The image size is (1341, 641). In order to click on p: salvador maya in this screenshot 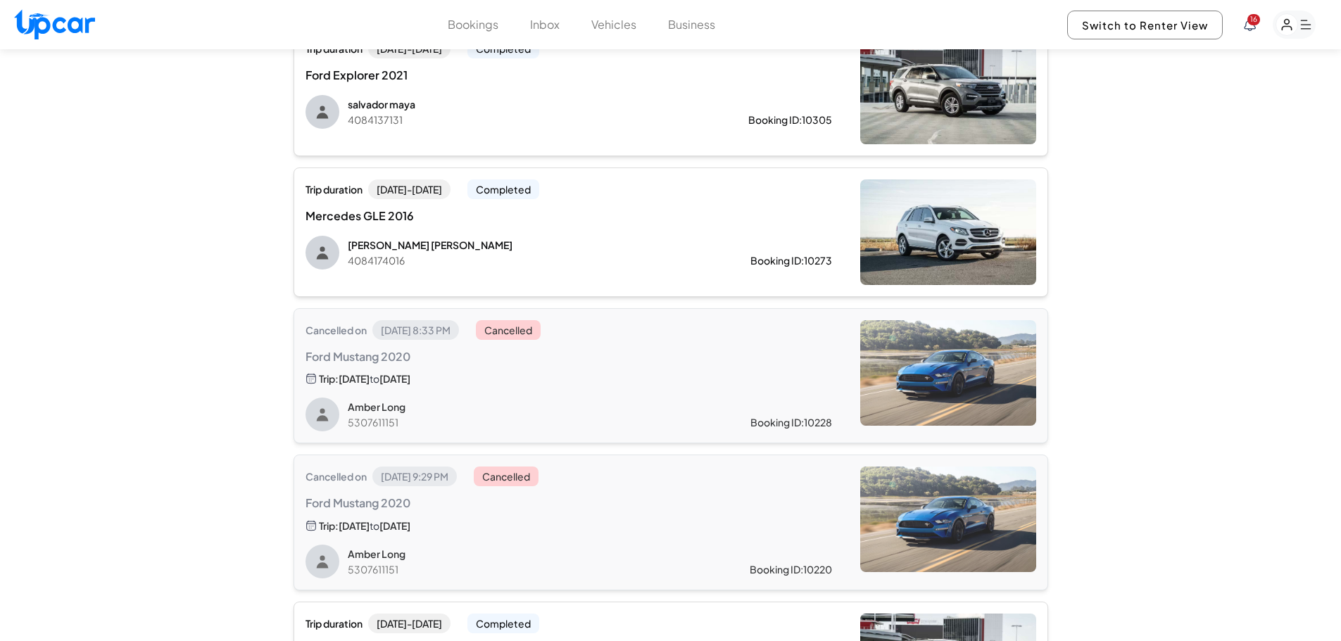, I will do `click(525, 104)`.